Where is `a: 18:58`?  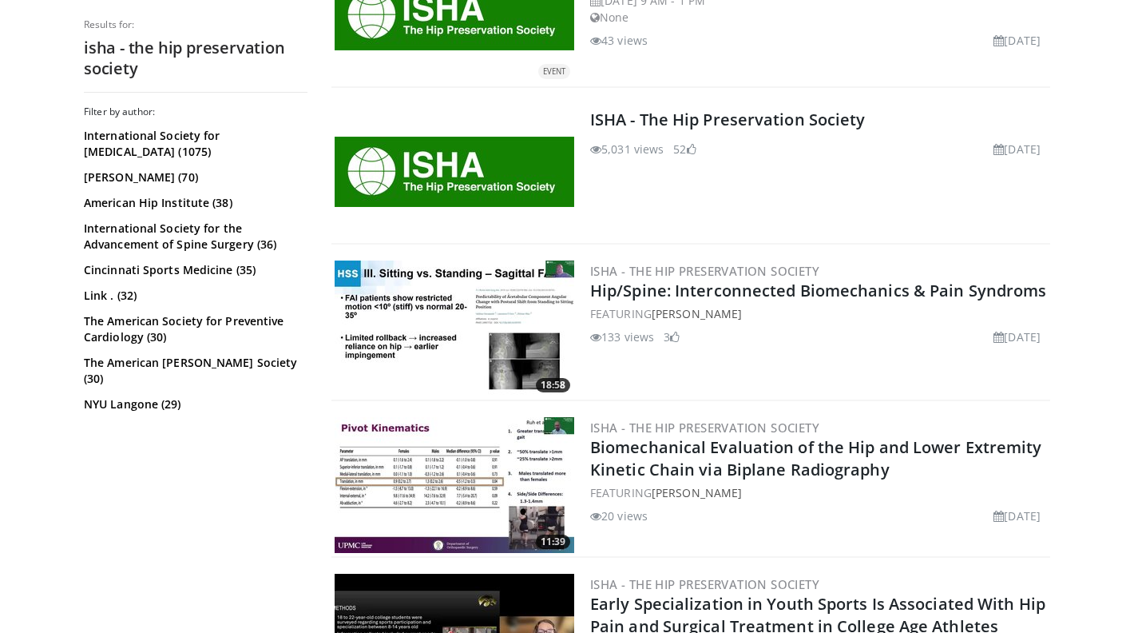 a: 18:58 is located at coordinates (455, 328).